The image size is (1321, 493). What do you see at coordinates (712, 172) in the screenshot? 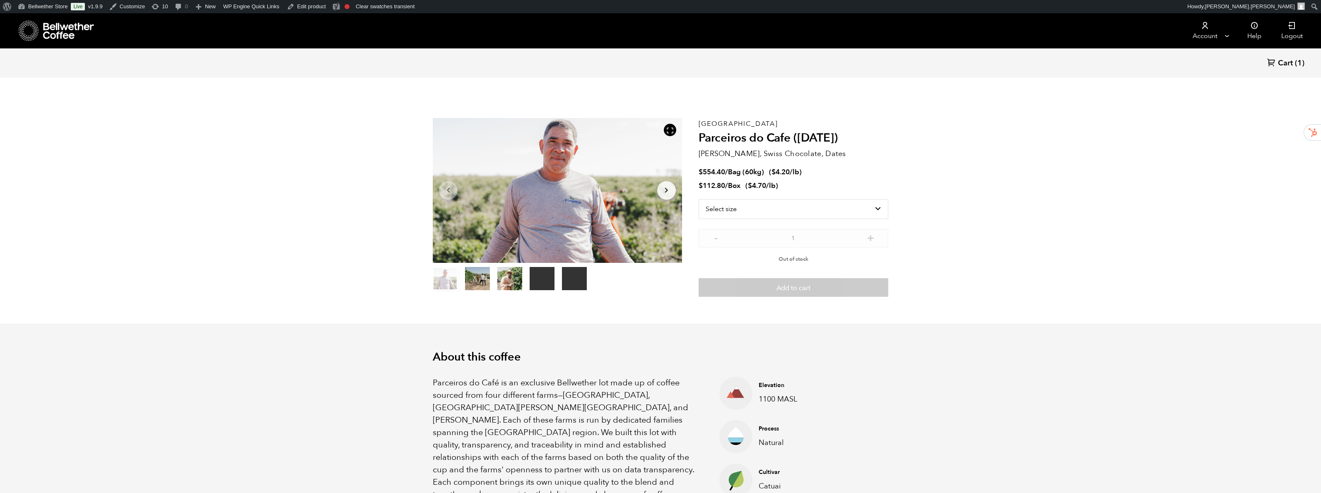
I see `bdi: 554.40` at bounding box center [712, 172].